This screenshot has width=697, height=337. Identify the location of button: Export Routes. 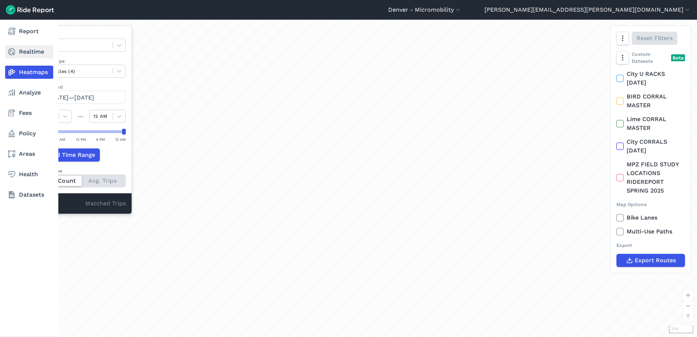
(651, 260).